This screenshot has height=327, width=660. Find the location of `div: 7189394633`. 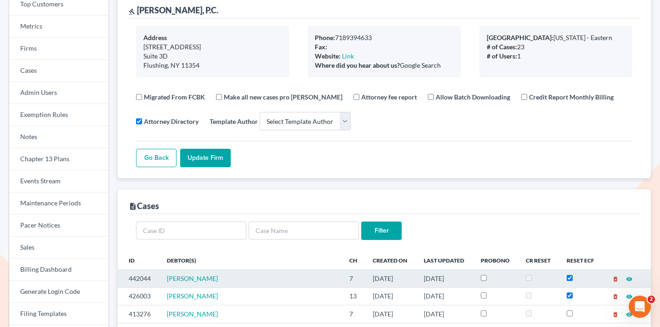

div: 7189394633 is located at coordinates (384, 38).